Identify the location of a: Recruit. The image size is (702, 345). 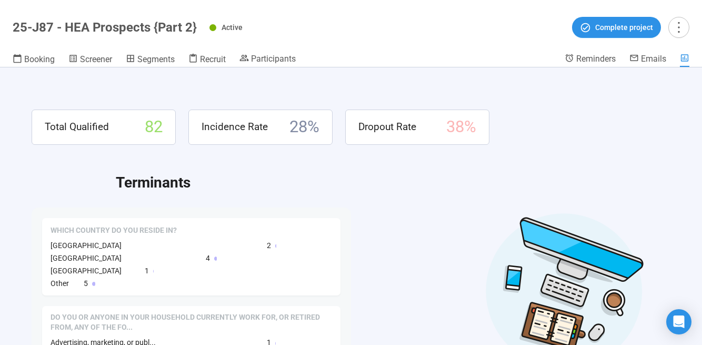
(207, 60).